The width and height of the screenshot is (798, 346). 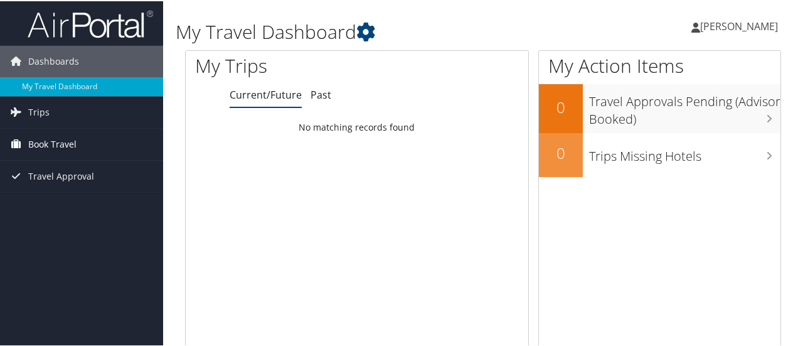 I want to click on span: Travel Approval, so click(x=61, y=175).